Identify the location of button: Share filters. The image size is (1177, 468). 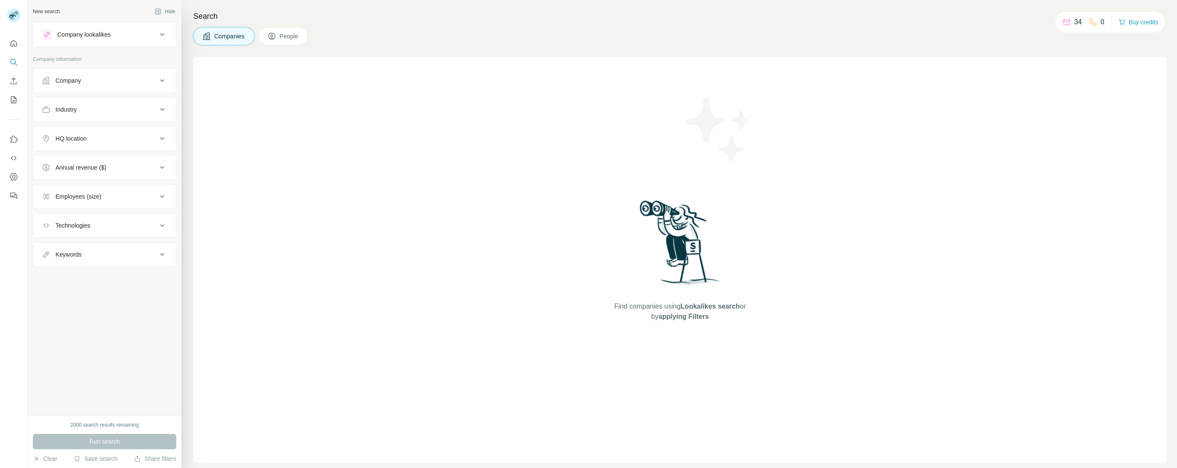
(155, 459).